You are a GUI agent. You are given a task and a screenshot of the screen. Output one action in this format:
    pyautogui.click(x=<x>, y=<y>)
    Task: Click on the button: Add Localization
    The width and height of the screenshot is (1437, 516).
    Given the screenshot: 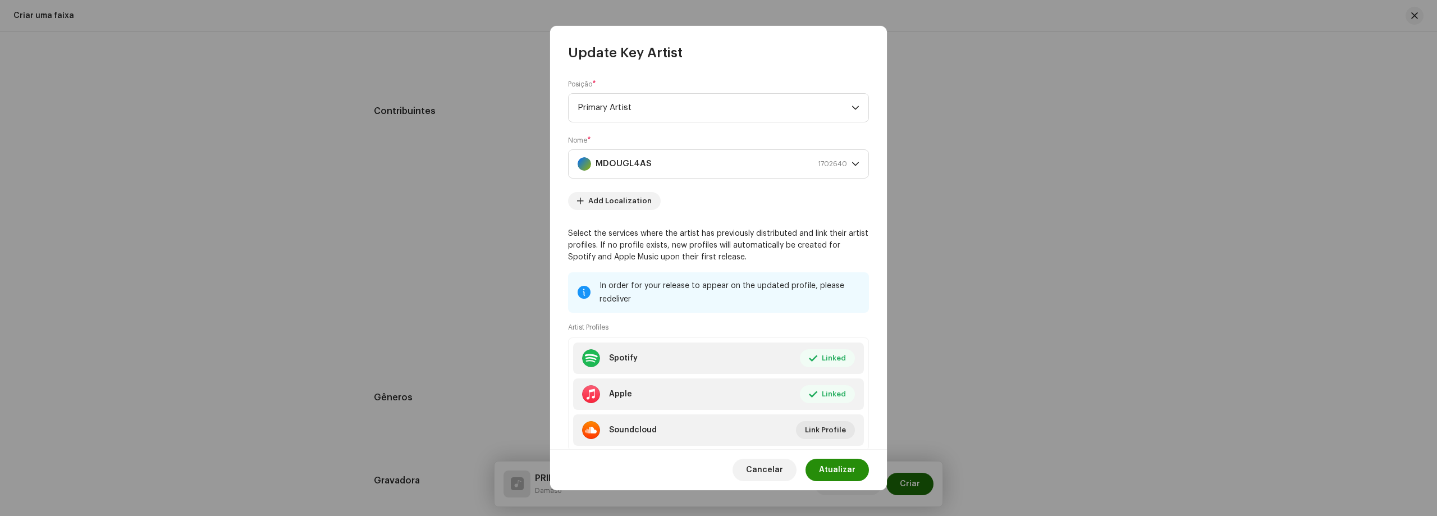 What is the action you would take?
    pyautogui.click(x=614, y=201)
    